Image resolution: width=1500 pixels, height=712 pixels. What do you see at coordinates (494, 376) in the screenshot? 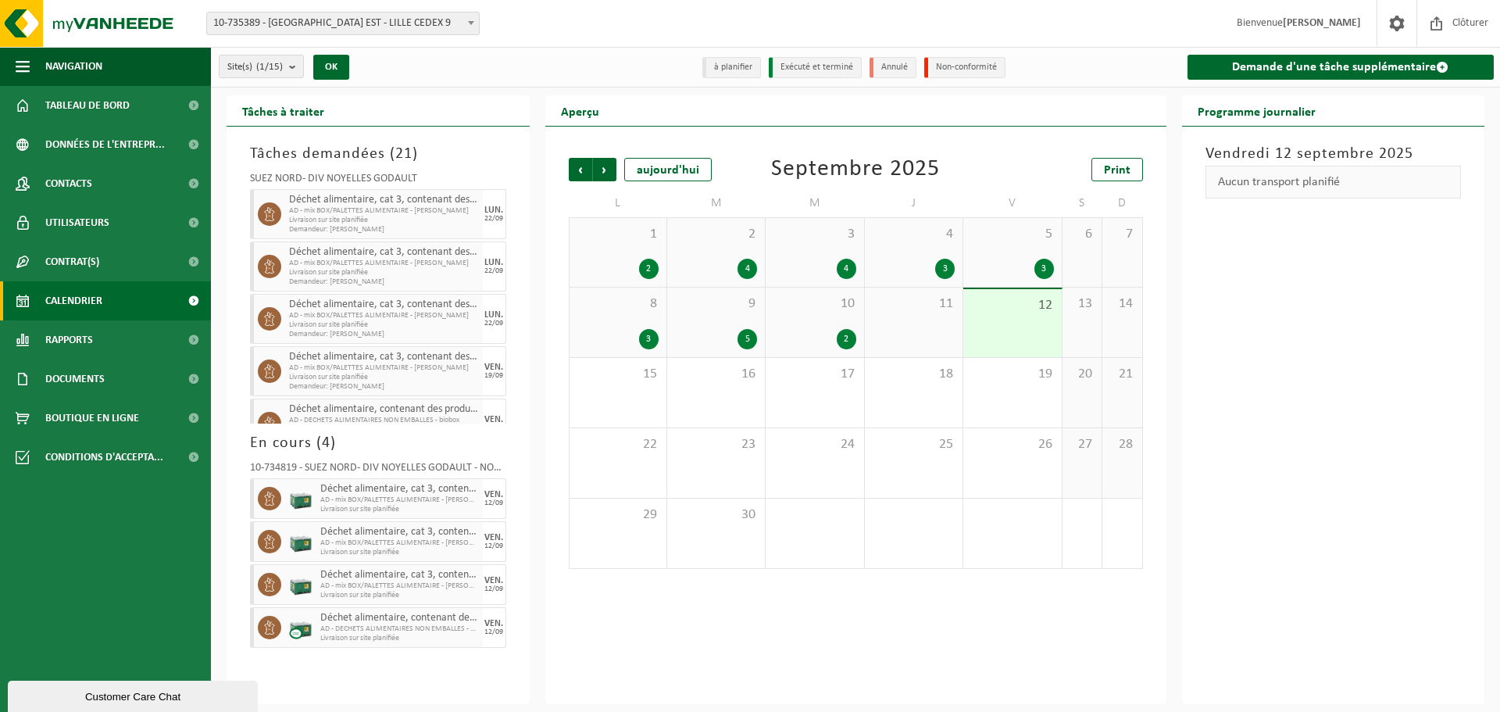
I see `div: 19/09` at bounding box center [494, 376].